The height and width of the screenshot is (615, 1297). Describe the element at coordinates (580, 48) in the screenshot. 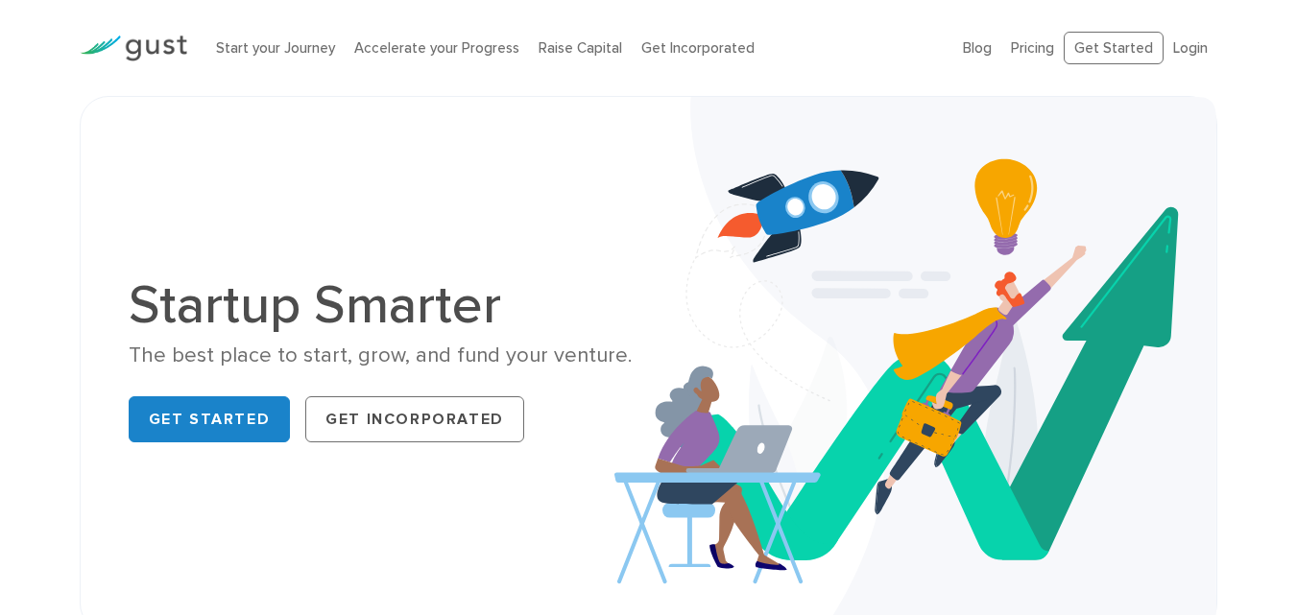

I see `a: Raise Capital` at that location.